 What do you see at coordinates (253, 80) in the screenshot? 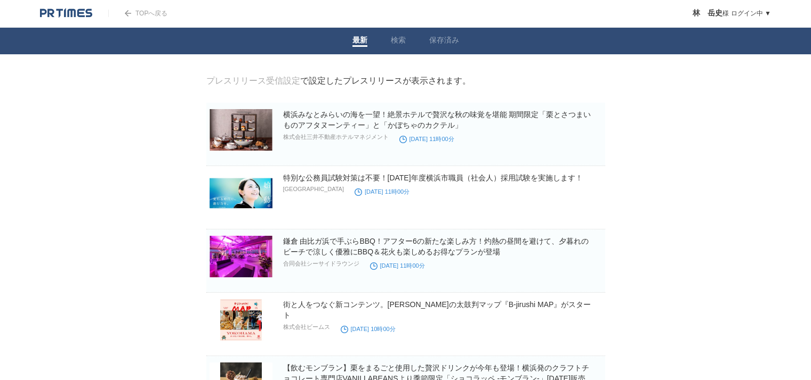
I see `a: プレスリリース受信設定` at bounding box center [253, 80].